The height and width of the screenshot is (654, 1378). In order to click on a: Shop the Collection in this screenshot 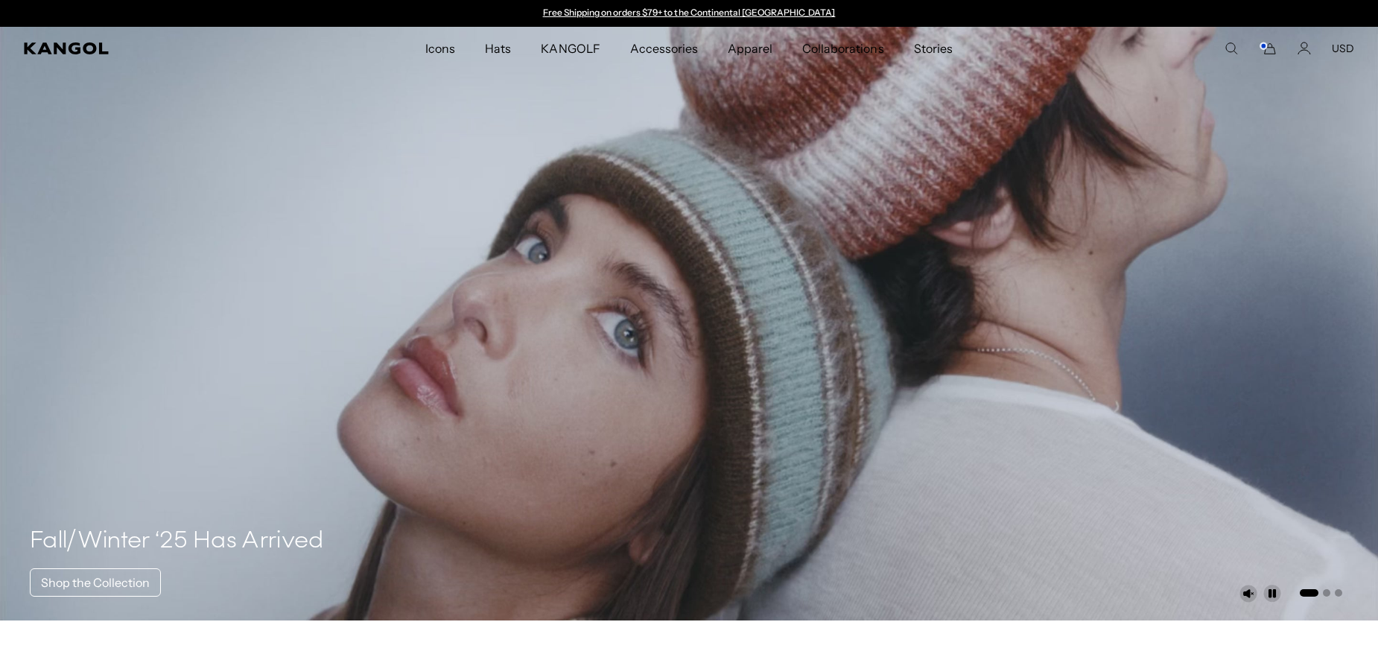, I will do `click(95, 583)`.